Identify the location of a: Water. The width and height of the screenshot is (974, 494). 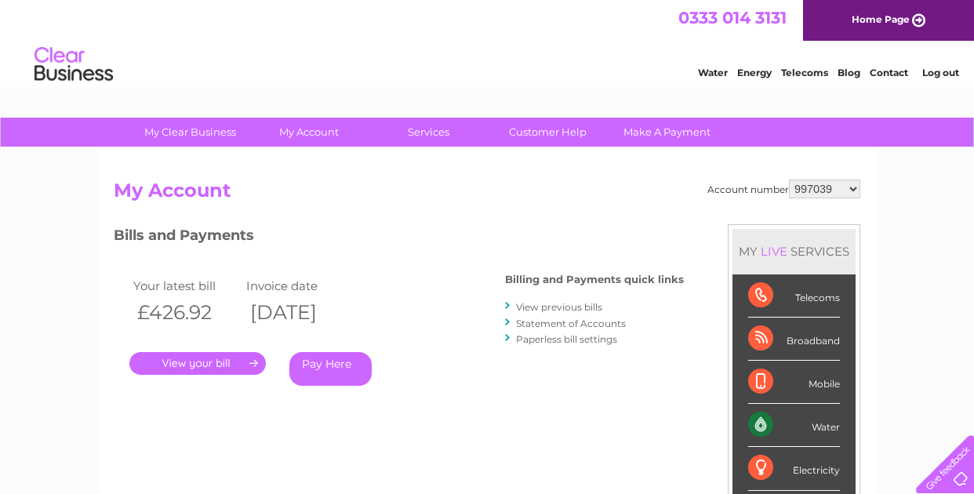
(713, 72).